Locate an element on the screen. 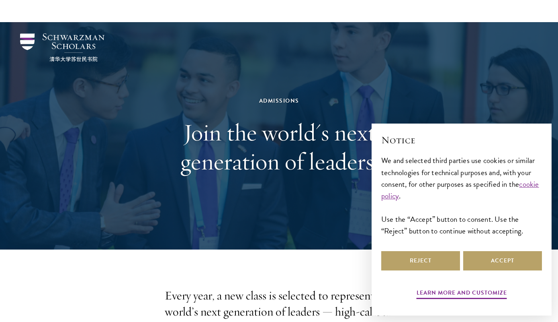 The image size is (558, 322). h2: Notice is located at coordinates (462, 140).